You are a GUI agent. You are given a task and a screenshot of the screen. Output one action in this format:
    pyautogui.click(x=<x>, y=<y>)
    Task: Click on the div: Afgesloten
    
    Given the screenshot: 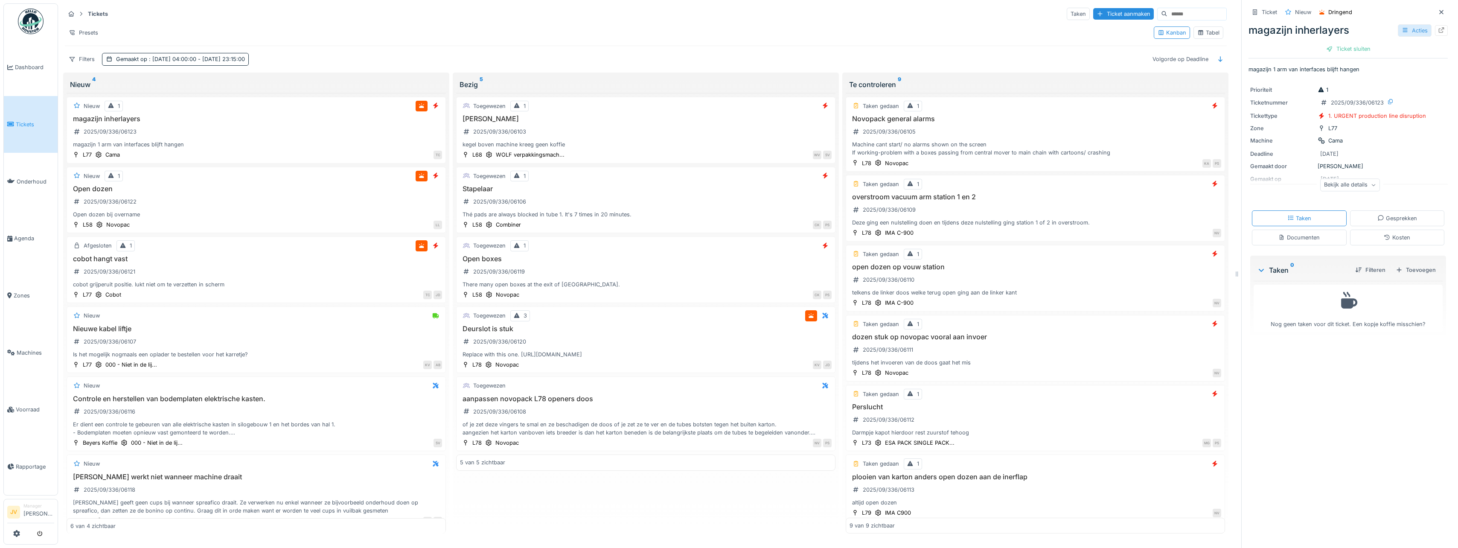 What is the action you would take?
    pyautogui.click(x=98, y=245)
    